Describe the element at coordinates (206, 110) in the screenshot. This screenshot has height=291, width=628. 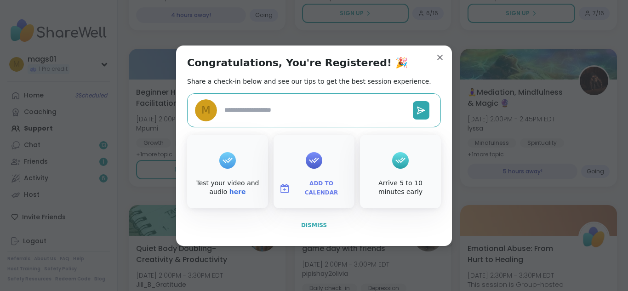
I see `span: m` at that location.